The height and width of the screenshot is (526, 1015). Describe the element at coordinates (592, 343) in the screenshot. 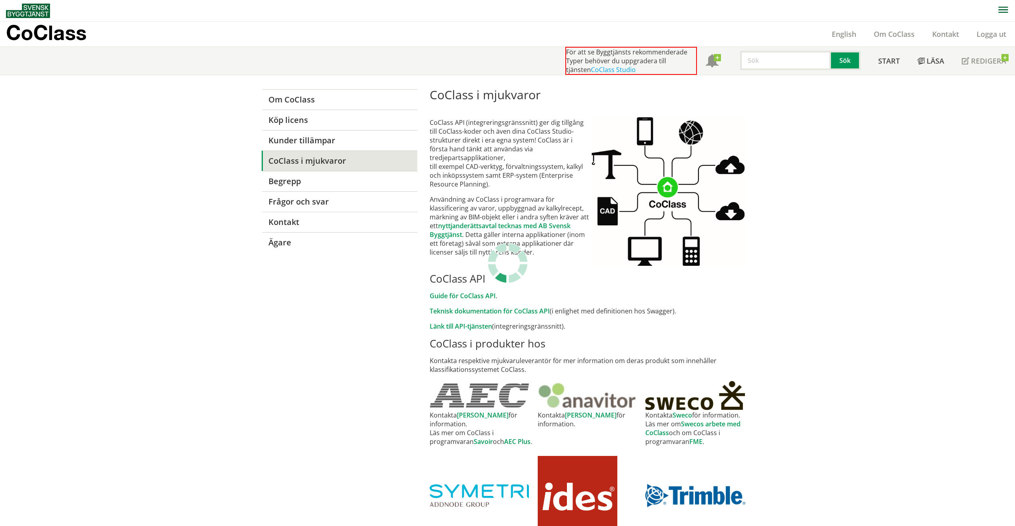

I see `h2: CoClass i produkter hos` at that location.